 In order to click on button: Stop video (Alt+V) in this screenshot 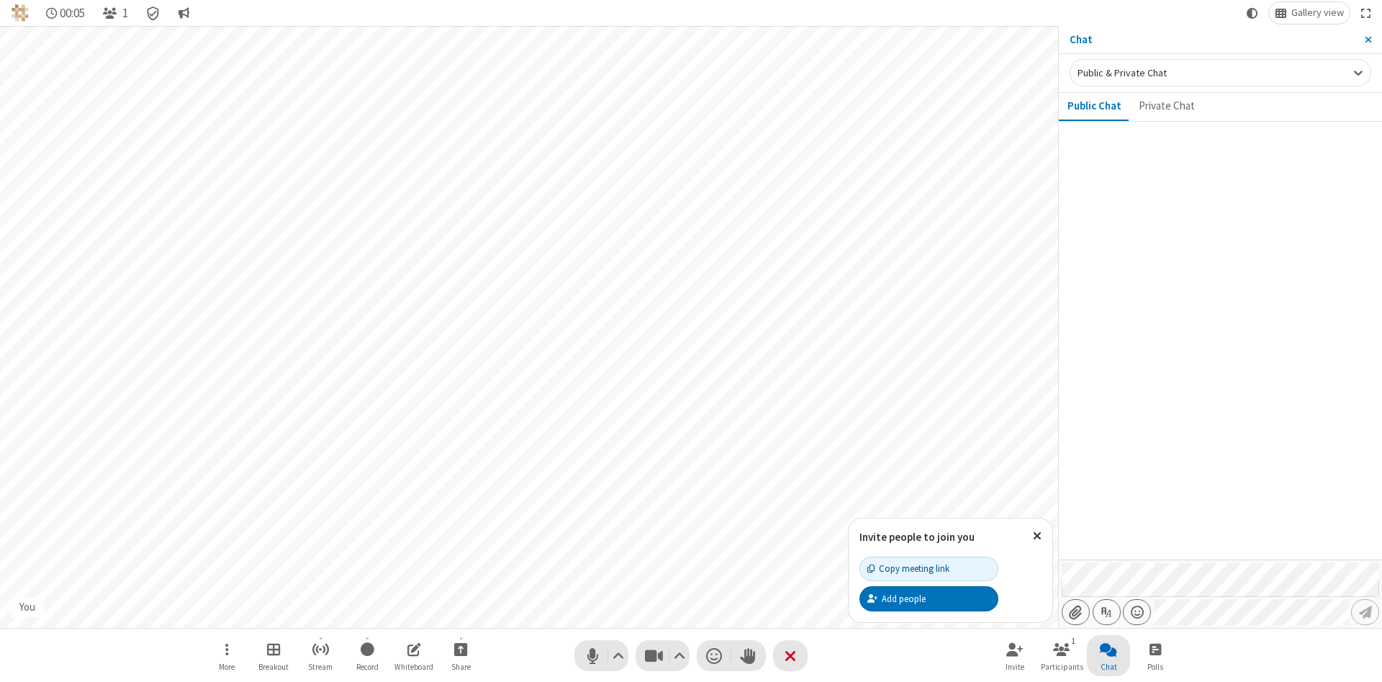, I will do `click(662, 655)`.